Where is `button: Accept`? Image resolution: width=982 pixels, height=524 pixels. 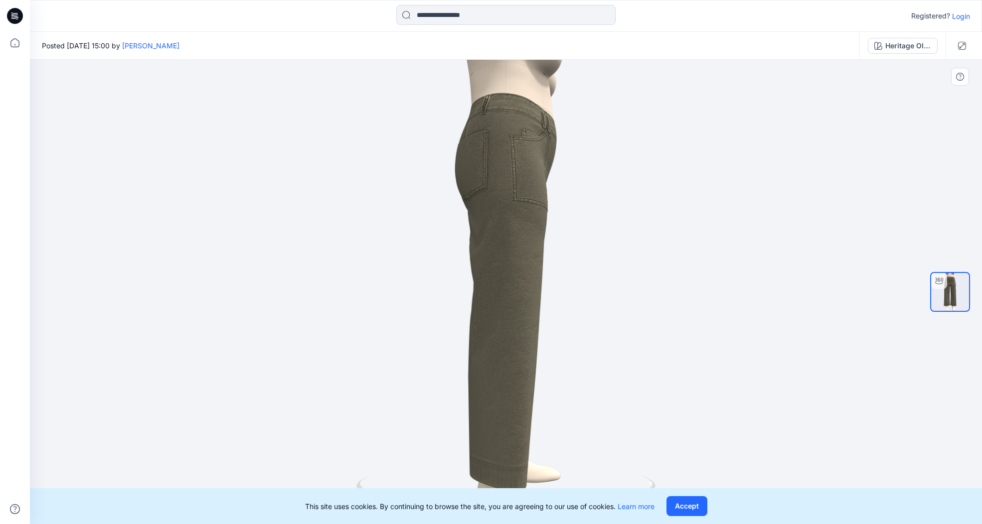
button: Accept is located at coordinates (687, 506).